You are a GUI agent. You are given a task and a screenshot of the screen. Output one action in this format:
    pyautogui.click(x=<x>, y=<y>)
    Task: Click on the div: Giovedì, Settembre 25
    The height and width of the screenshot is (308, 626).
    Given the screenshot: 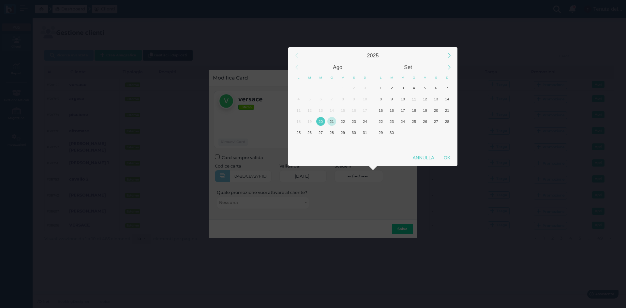 What is the action you would take?
    pyautogui.click(x=414, y=121)
    